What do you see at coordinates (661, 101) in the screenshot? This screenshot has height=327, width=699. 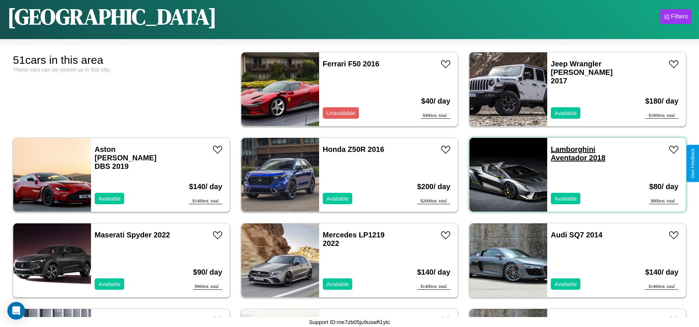 I see `h3: $ 180 / day` at bounding box center [661, 101].